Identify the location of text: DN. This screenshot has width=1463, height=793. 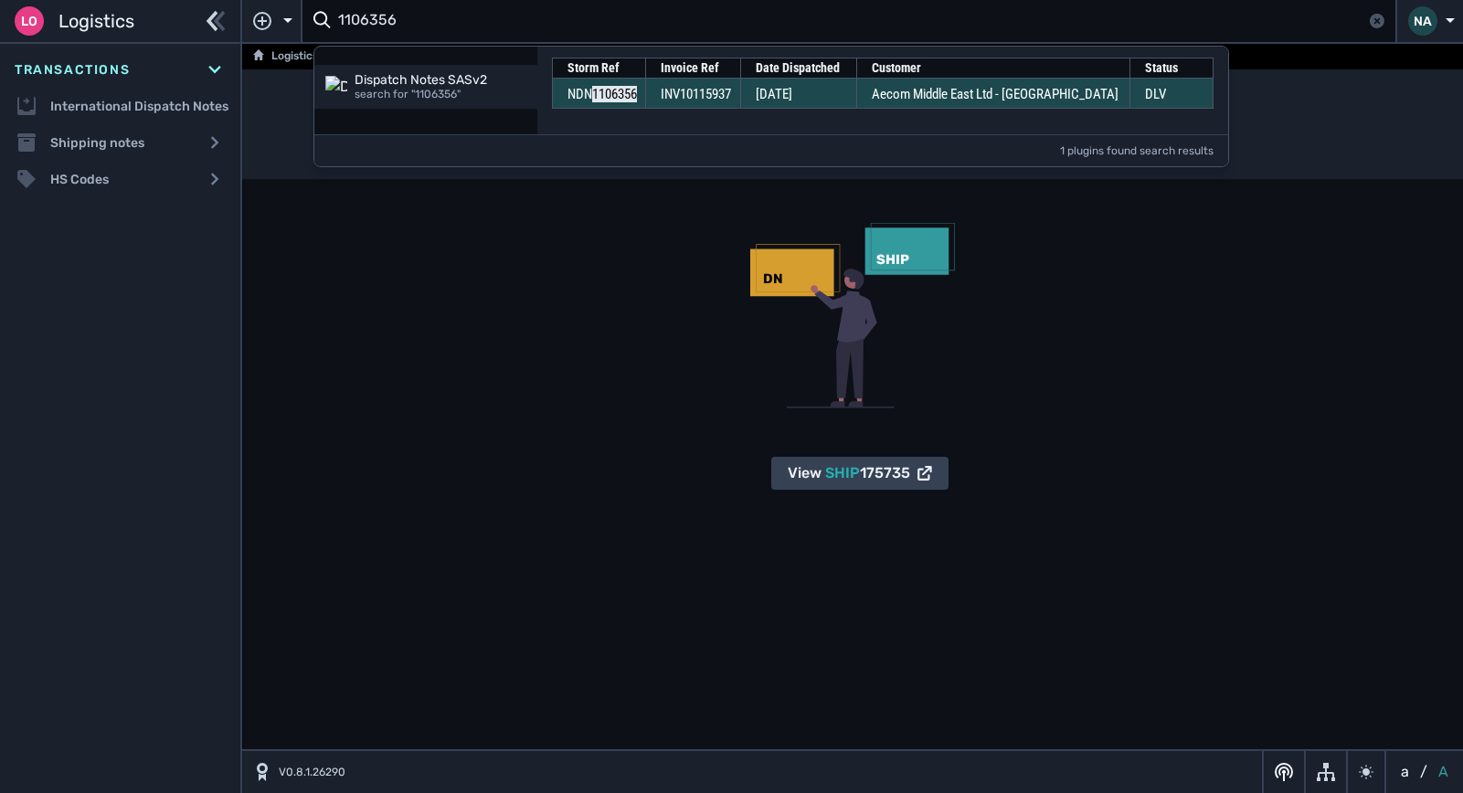
(773, 279).